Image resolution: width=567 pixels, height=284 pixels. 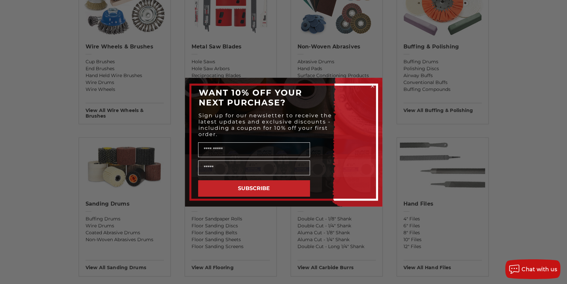 What do you see at coordinates (533, 269) in the screenshot?
I see `button: Chat with us` at bounding box center [533, 269].